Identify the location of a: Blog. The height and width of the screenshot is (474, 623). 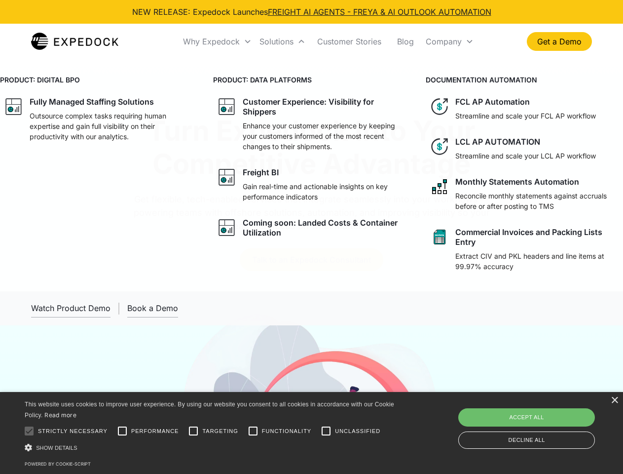
(406, 41).